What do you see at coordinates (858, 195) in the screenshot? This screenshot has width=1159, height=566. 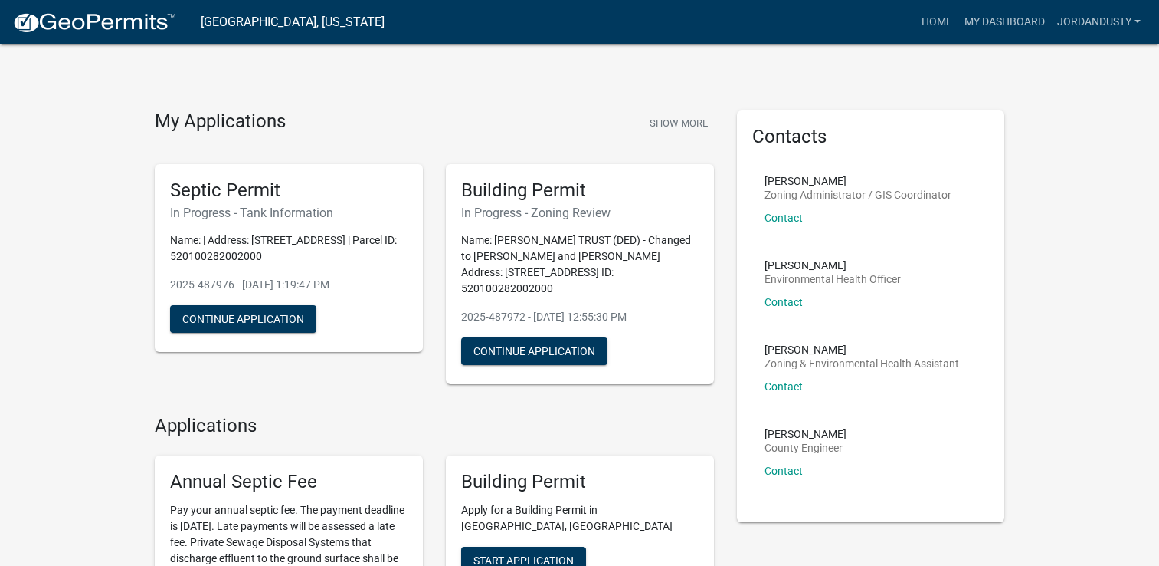 I see `p: Zoning Administrator / GIS Coordinator` at bounding box center [858, 195].